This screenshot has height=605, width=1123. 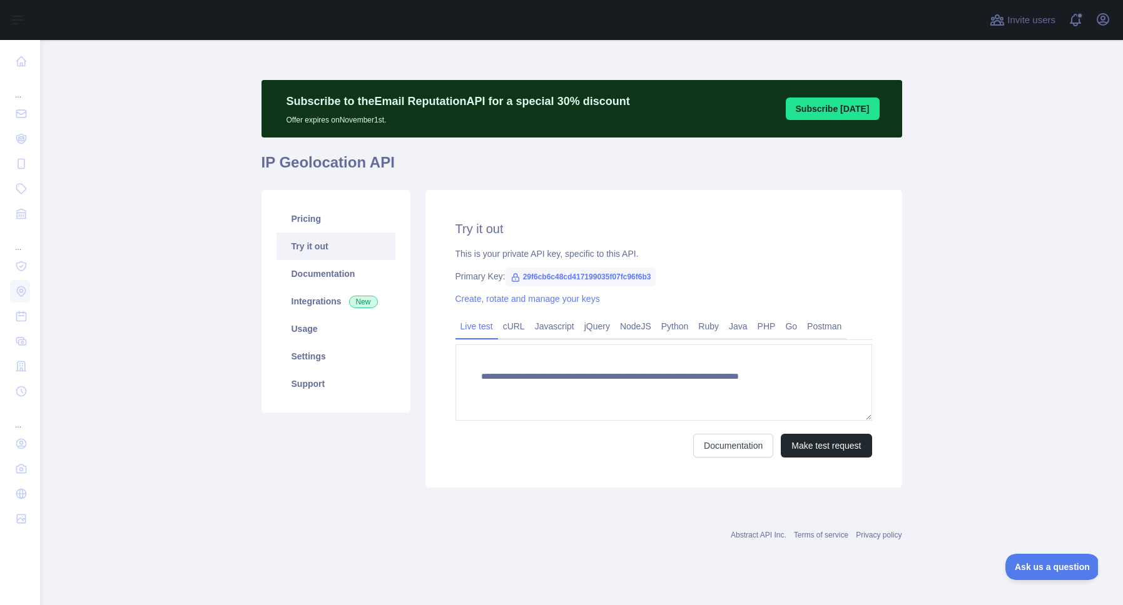 I want to click on a: Ruby, so click(x=708, y=326).